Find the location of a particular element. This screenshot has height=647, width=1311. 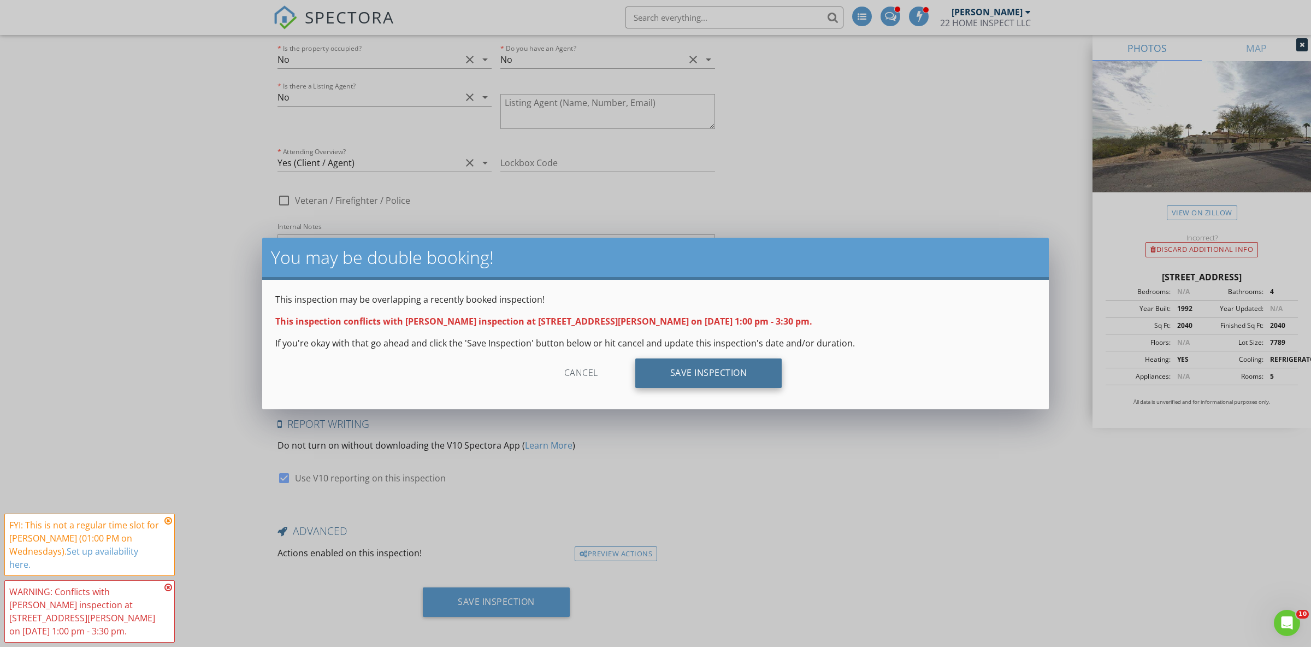

p: This inspection may be overlapping a recently booked inspection! is located at coordinates (655, 299).